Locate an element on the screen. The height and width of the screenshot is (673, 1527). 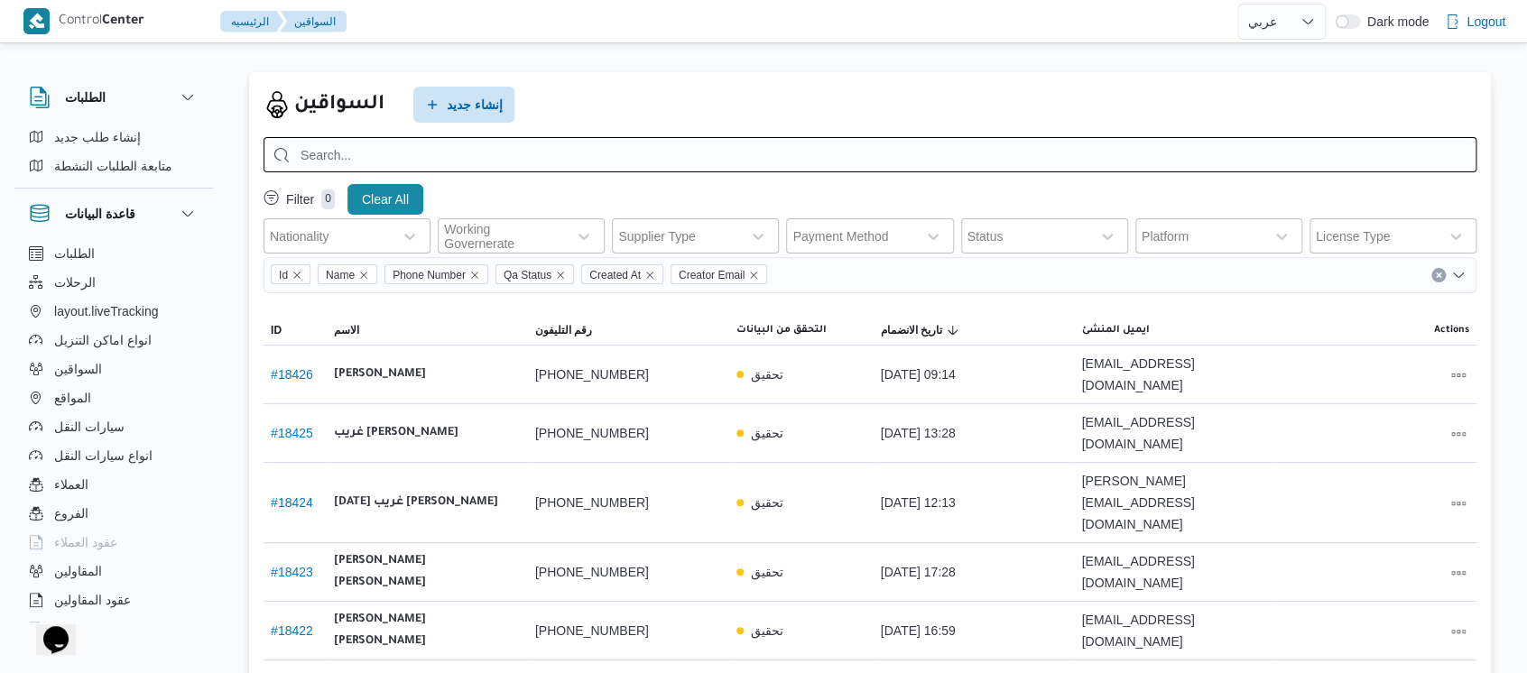
button: Open list of options is located at coordinates (1458, 275).